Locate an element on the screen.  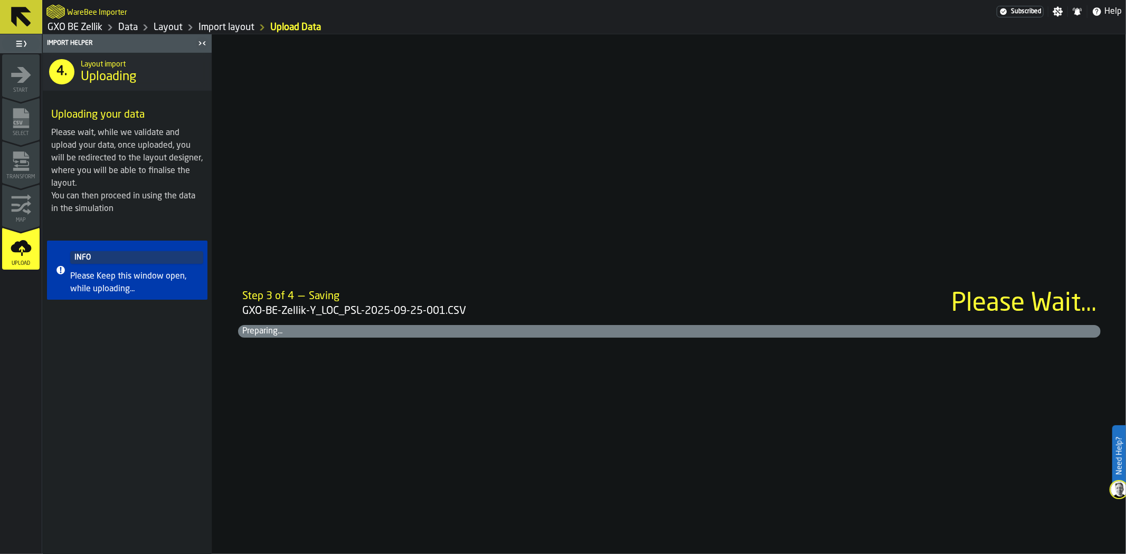
header: Import Helper is located at coordinates (127, 43).